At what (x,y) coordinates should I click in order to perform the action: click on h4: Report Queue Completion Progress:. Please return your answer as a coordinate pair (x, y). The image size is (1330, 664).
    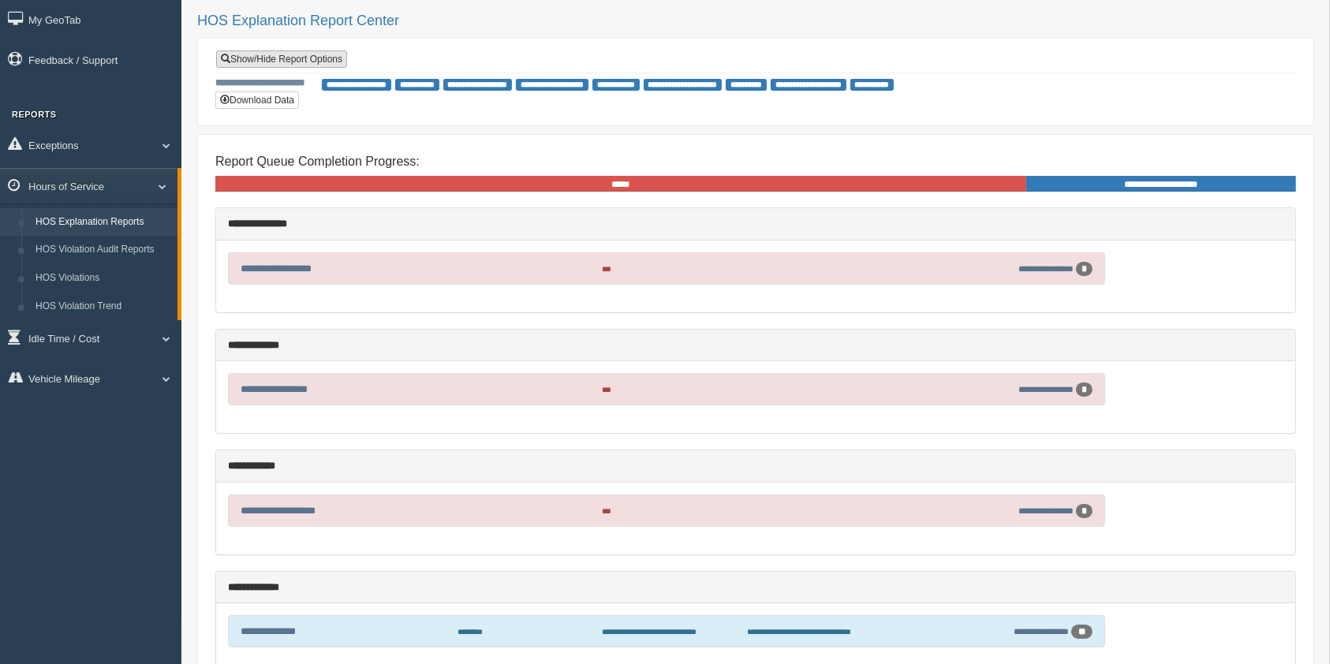
    Looking at the image, I should click on (756, 162).